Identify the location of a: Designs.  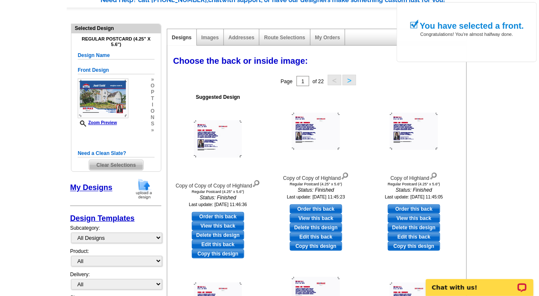
(182, 38).